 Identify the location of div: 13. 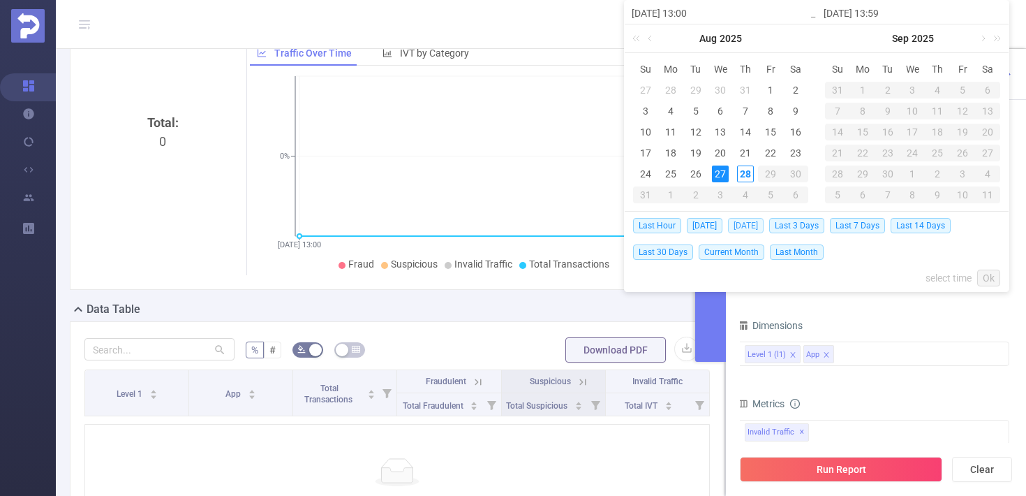
(988, 111).